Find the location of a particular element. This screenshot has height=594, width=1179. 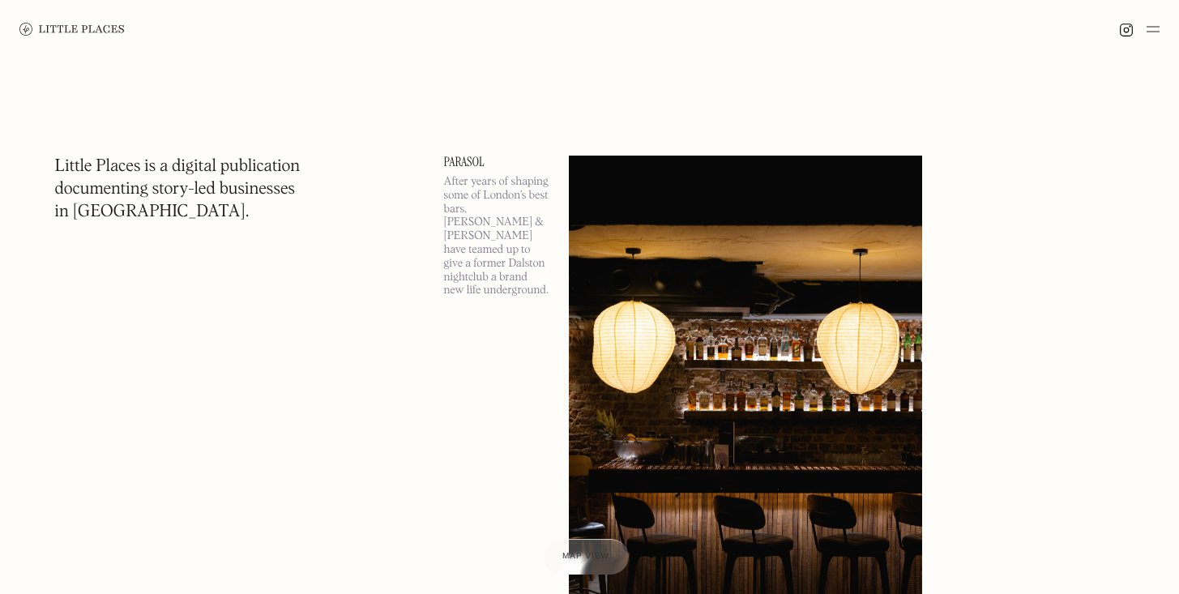

span: Map view is located at coordinates (586, 556).